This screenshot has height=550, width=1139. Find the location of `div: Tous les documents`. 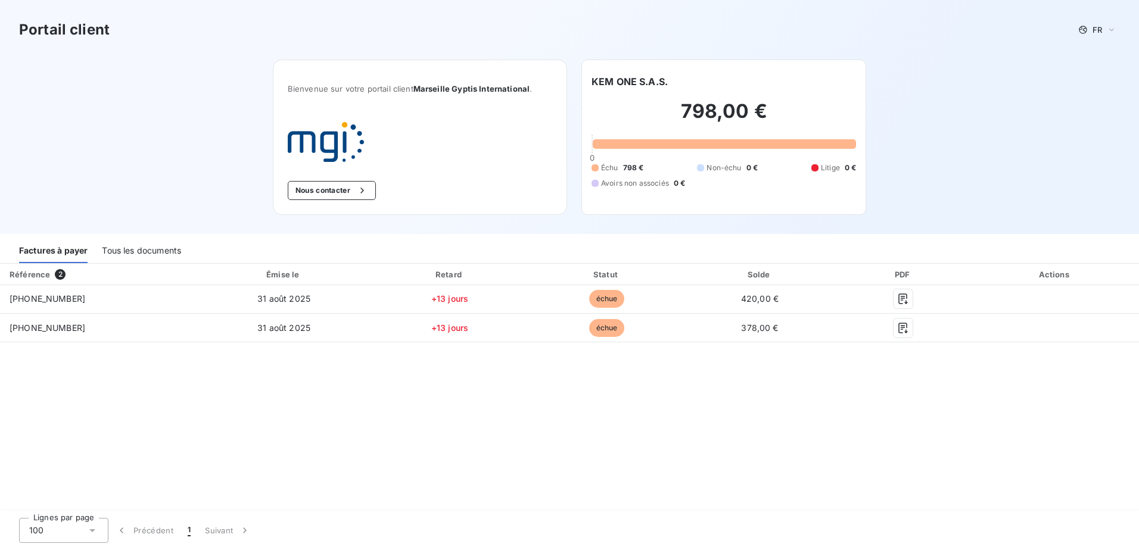

div: Tous les documents is located at coordinates (141, 251).